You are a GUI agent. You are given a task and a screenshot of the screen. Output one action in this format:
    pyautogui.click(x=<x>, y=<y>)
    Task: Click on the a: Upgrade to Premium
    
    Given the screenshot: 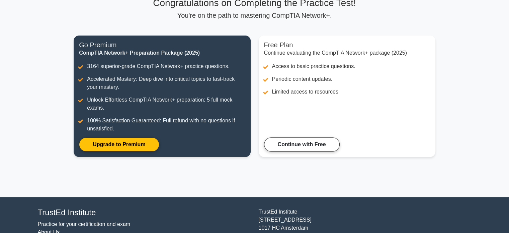 What is the action you would take?
    pyautogui.click(x=119, y=144)
    